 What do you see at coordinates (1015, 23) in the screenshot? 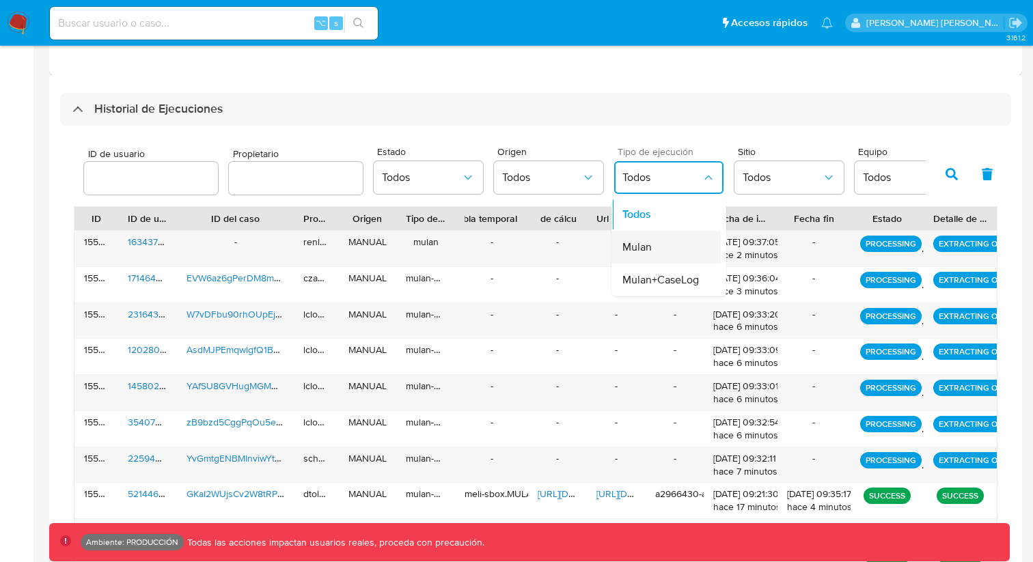
I see `a: Salir` at bounding box center [1015, 23].